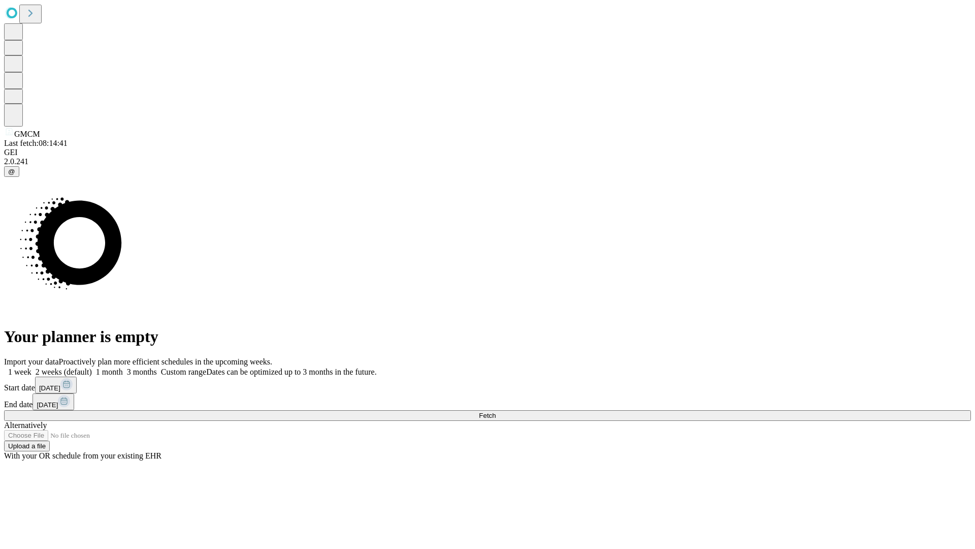 The height and width of the screenshot is (549, 975). Describe the element at coordinates (109, 371) in the screenshot. I see `span: 1 month` at that location.